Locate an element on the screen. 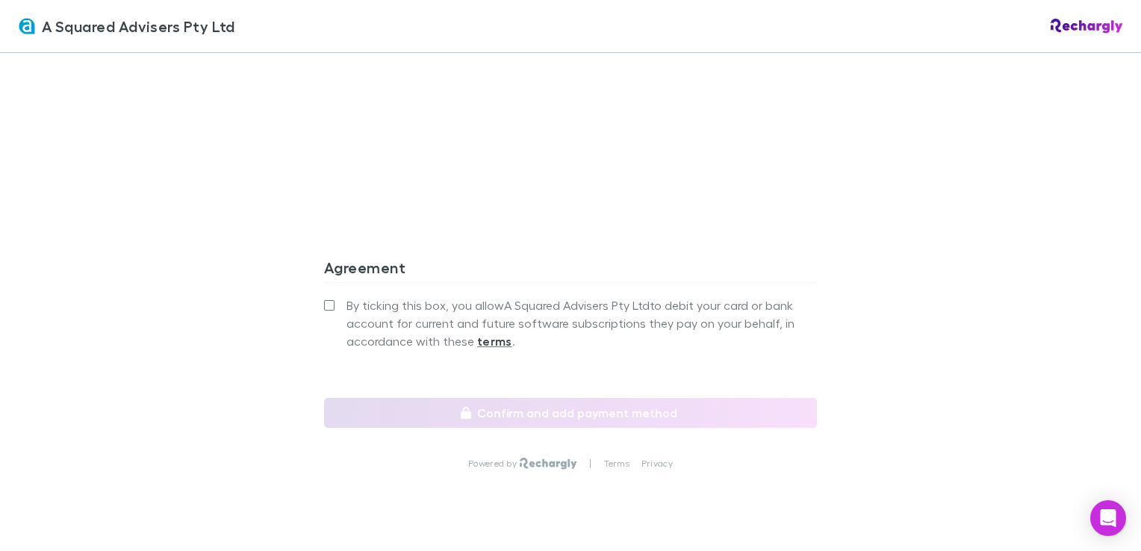  img: A Squared Advisers Pty Ltd's Logo is located at coordinates (27, 26).